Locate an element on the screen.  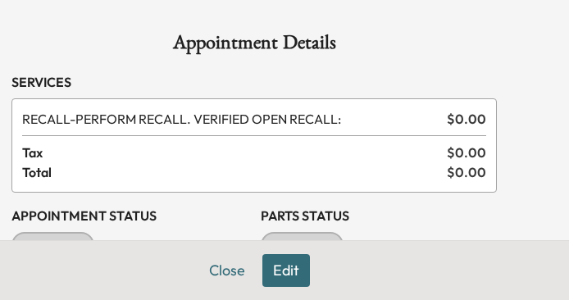
span: PERFORM RECALL. VERIFIED OPEN RECALL: is located at coordinates (231, 119).